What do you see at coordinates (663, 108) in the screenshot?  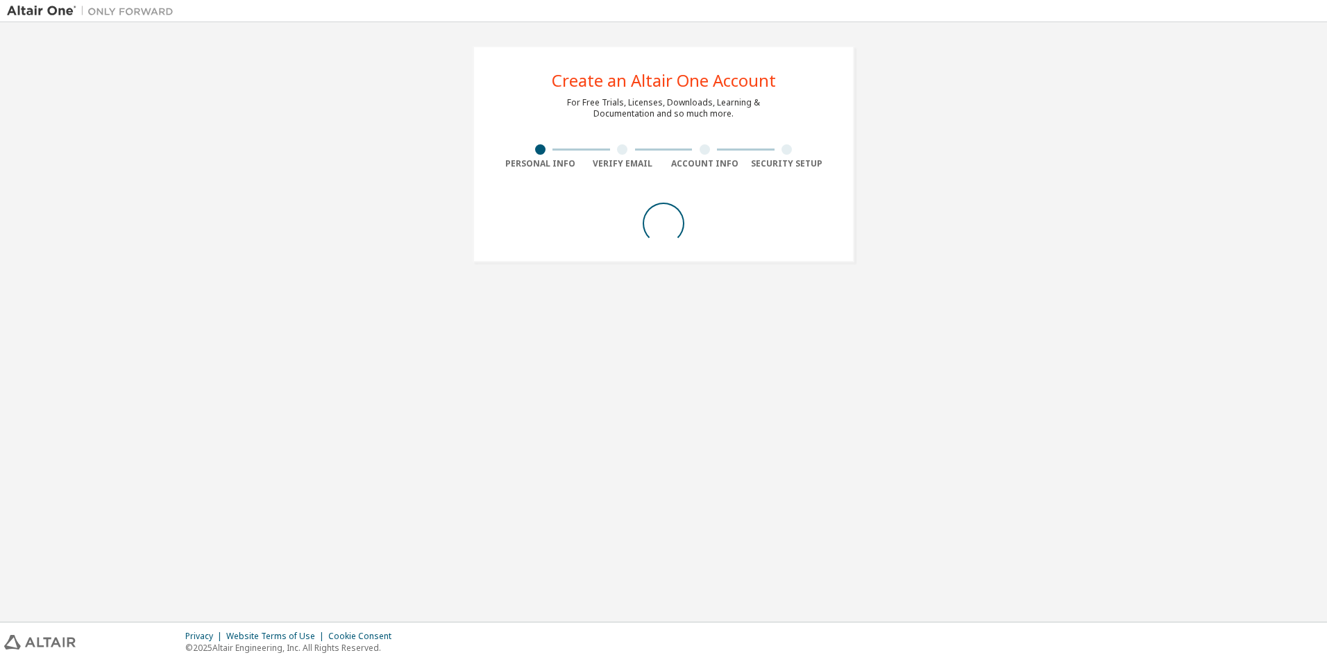 I see `div: For Free Trials, Licenses, Downloads, Learning & Documentation and so much more.` at bounding box center [663, 108].